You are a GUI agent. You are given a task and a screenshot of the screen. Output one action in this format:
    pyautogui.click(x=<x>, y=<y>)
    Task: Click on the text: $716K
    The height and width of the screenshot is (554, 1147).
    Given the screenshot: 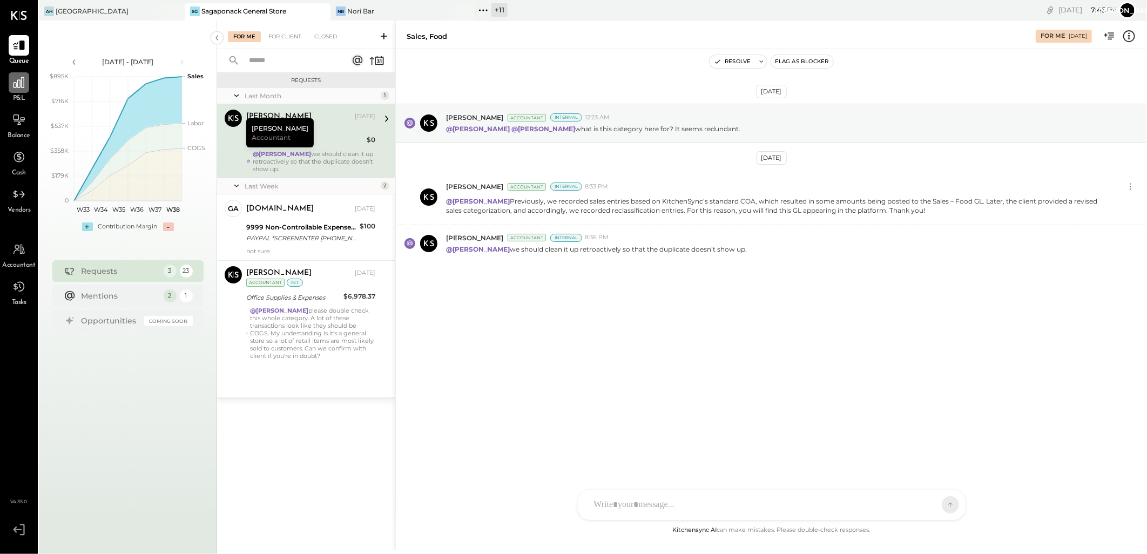 What is the action you would take?
    pyautogui.click(x=60, y=101)
    